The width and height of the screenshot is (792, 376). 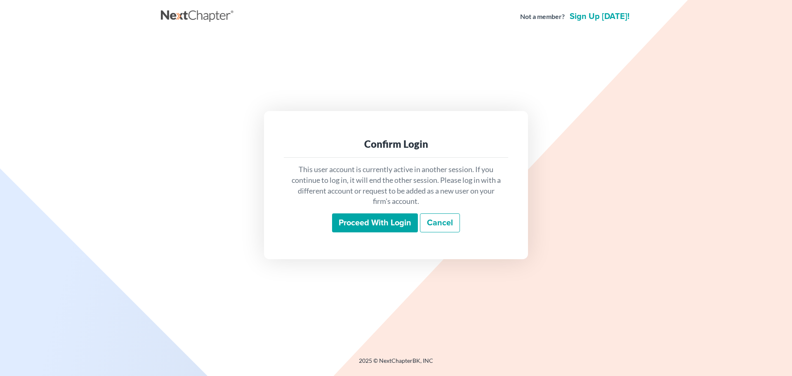 I want to click on p: This user account is currently active in another session. If you continue to log in, it will end ..., so click(x=396, y=185).